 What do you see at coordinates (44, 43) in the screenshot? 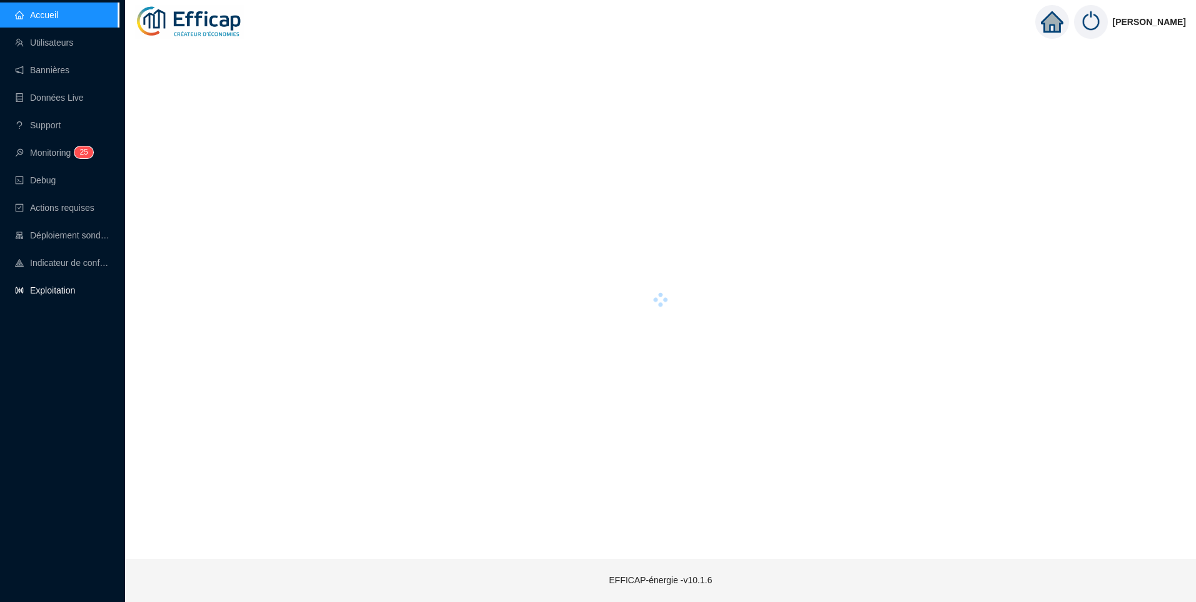
I see `a: teamUtilisateurs` at bounding box center [44, 43].